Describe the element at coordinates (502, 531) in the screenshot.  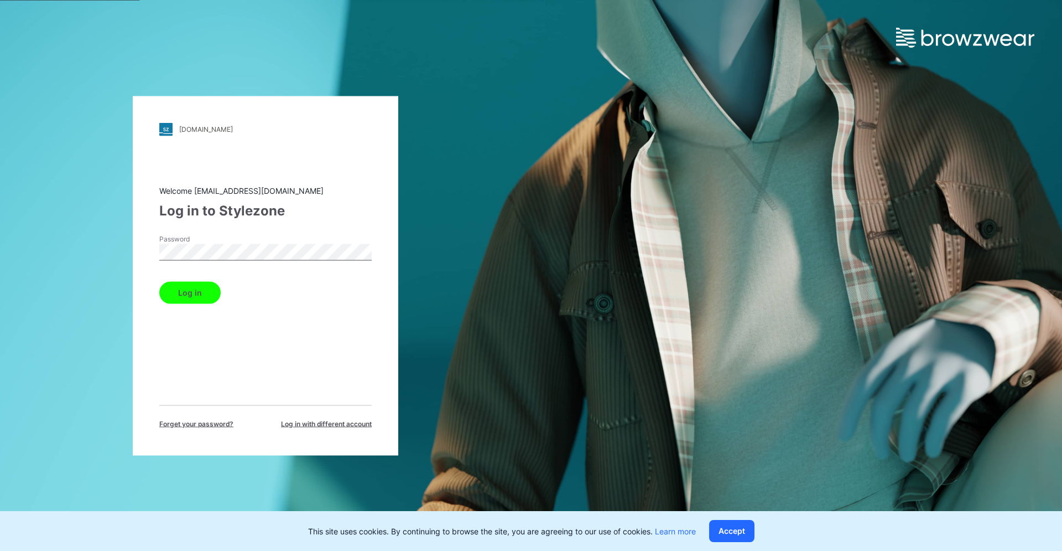
I see `p: This site uses cookies. By continuing to browse the site, you are agreeing to our use of cookies.` at that location.